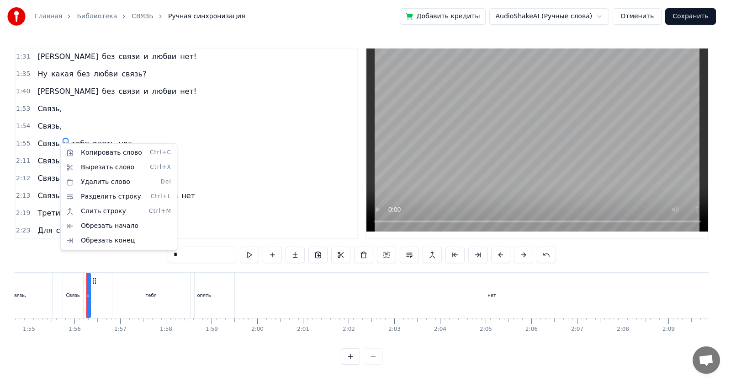 This screenshot has height=383, width=731. Describe the element at coordinates (161, 197) in the screenshot. I see `span: Ctrl+L` at that location.